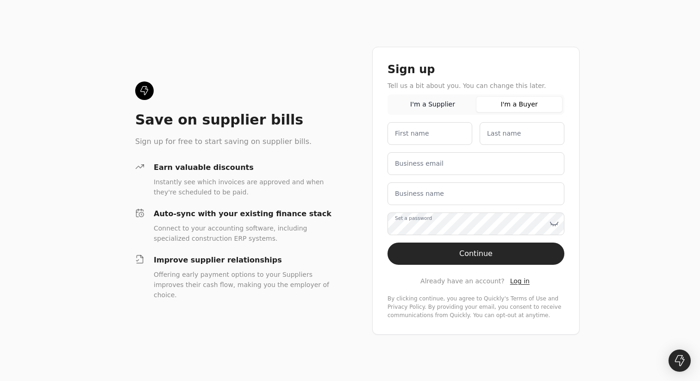 The width and height of the screenshot is (700, 381). I want to click on button: Log in, so click(520, 281).